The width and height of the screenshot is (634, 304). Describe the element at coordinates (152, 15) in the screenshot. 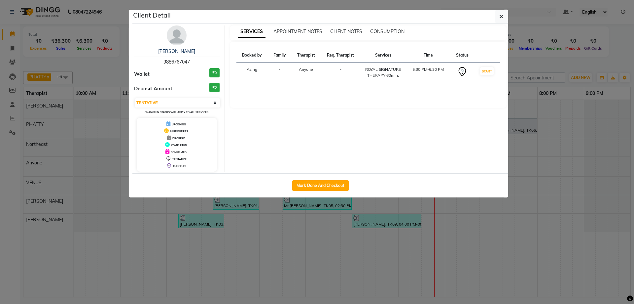

I see `h5: Client Detail` at that location.